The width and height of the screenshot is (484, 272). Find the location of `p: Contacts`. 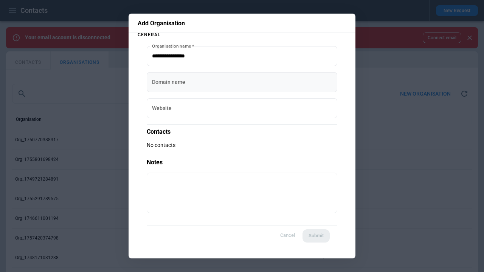

p: Contacts is located at coordinates (242, 130).